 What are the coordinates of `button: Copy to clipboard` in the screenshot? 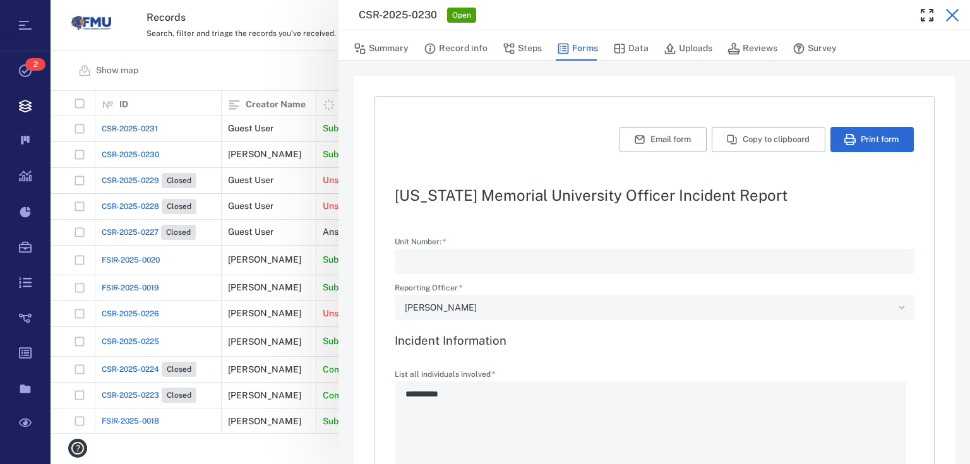 It's located at (769, 140).